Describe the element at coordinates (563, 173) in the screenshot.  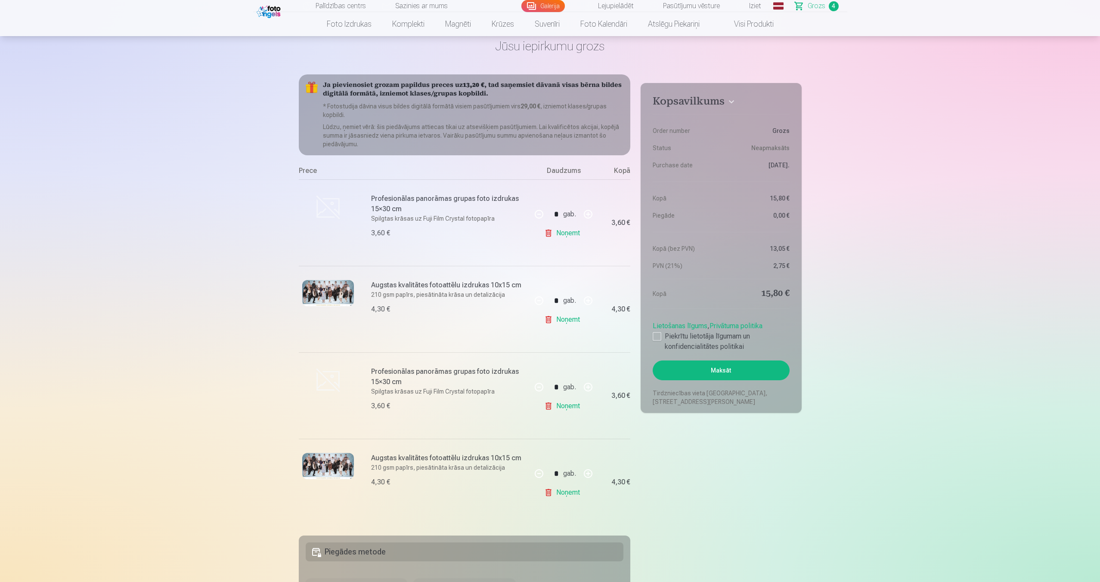
I see `div: Daudzums` at that location.